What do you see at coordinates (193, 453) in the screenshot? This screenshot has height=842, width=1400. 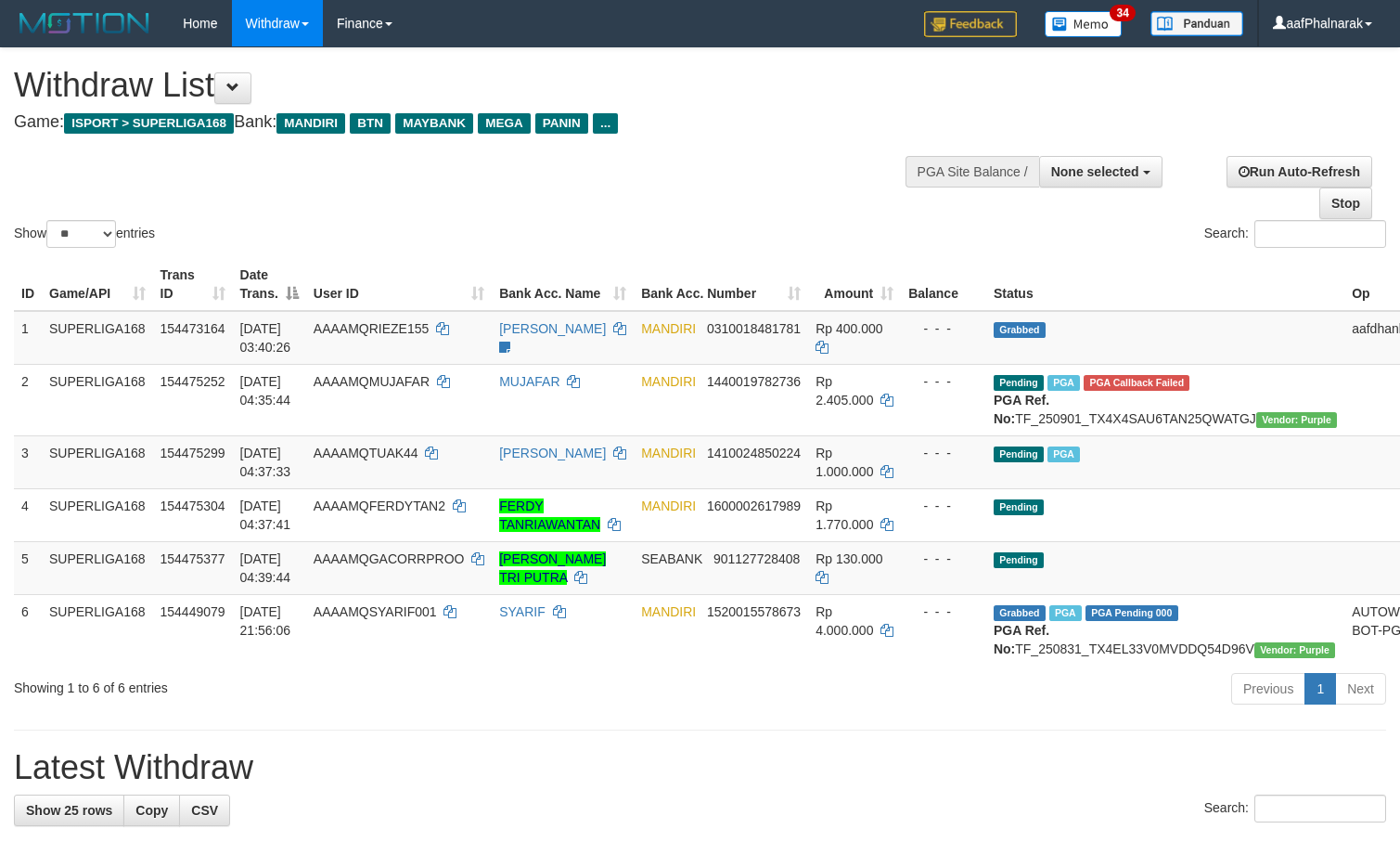 I see `span: 154475299` at bounding box center [193, 453].